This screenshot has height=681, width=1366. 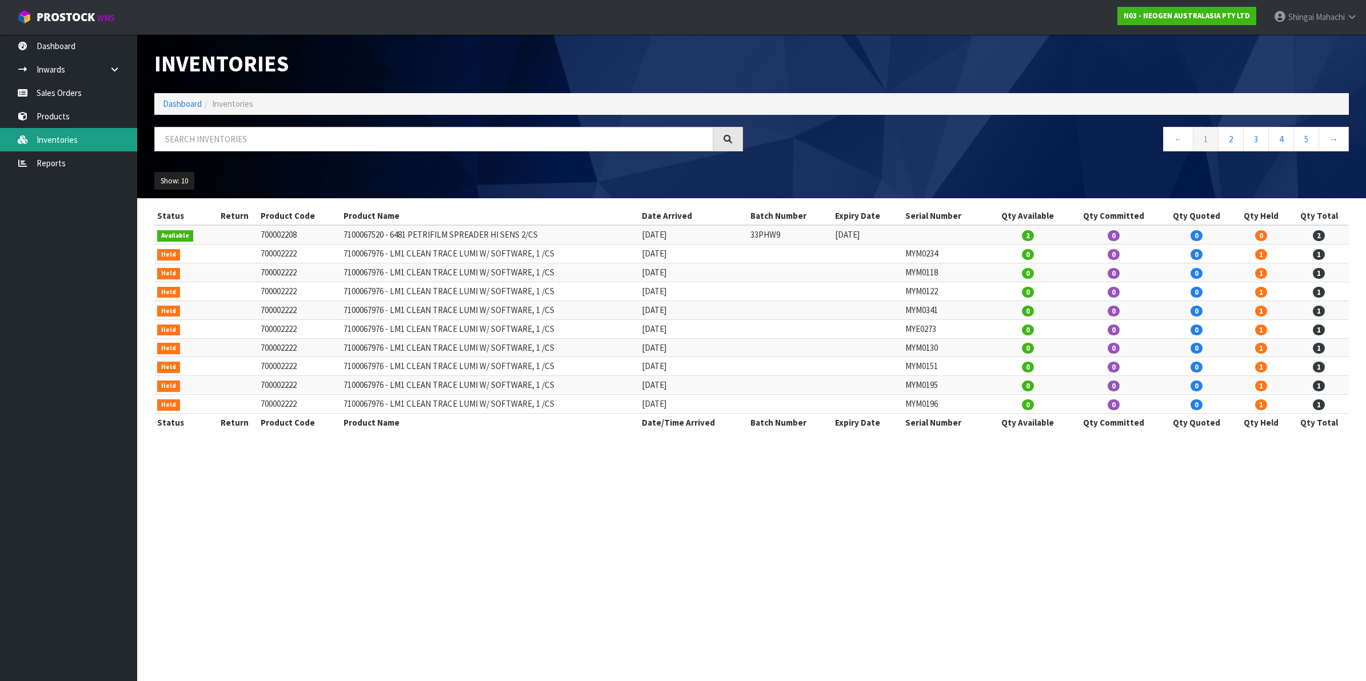 I want to click on th: Qty Held, so click(x=1261, y=216).